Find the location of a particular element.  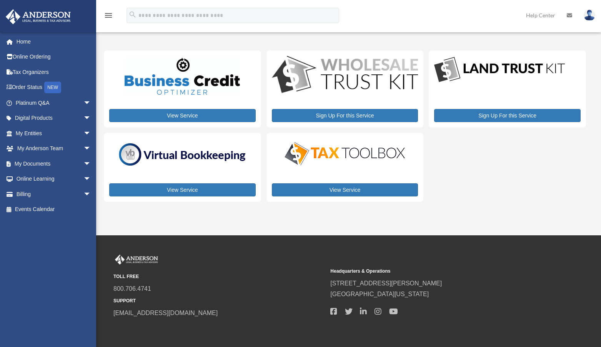

img: WS-Trust-Kit-lgo-1.jpg is located at coordinates (345, 75).